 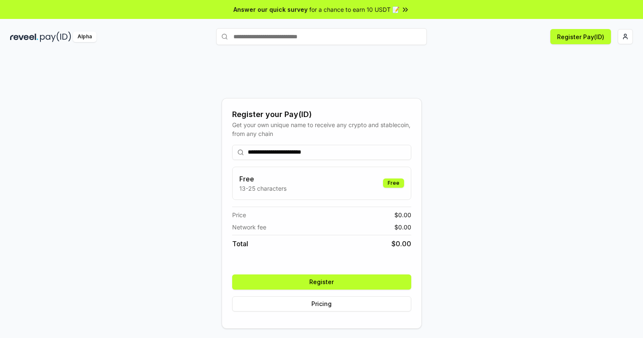 I want to click on span: for a chance to earn 10 USDT 📝, so click(x=354, y=9).